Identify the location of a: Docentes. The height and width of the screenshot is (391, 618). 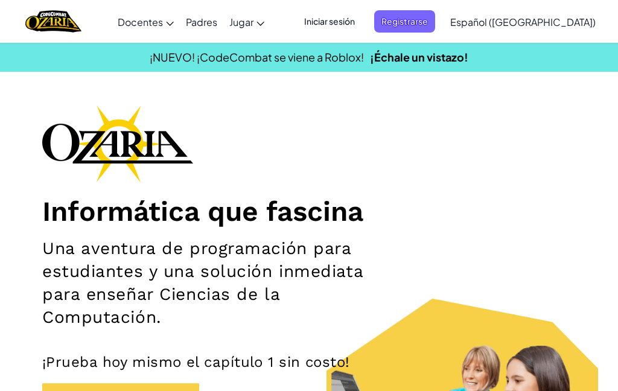
(145, 22).